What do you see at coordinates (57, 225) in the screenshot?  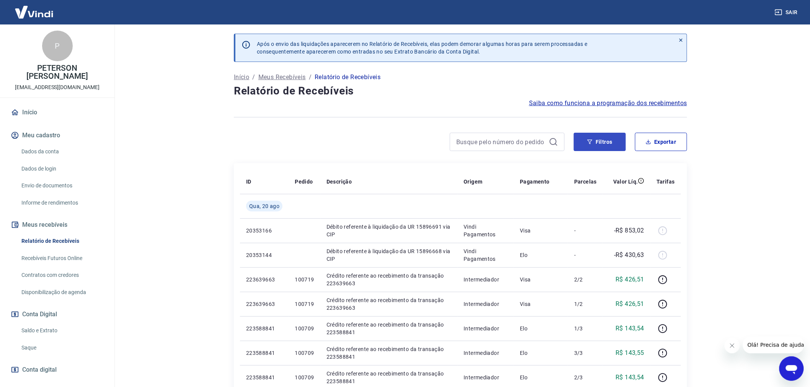 I see `button: Meus recebíveis` at bounding box center [57, 225].